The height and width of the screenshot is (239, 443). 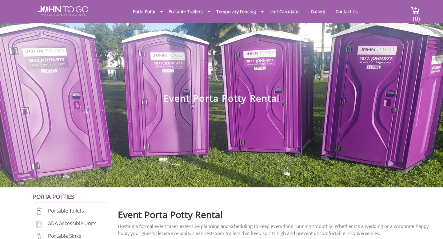 What do you see at coordinates (72, 224) in the screenshot?
I see `a: ADA Accessible Units` at bounding box center [72, 224].